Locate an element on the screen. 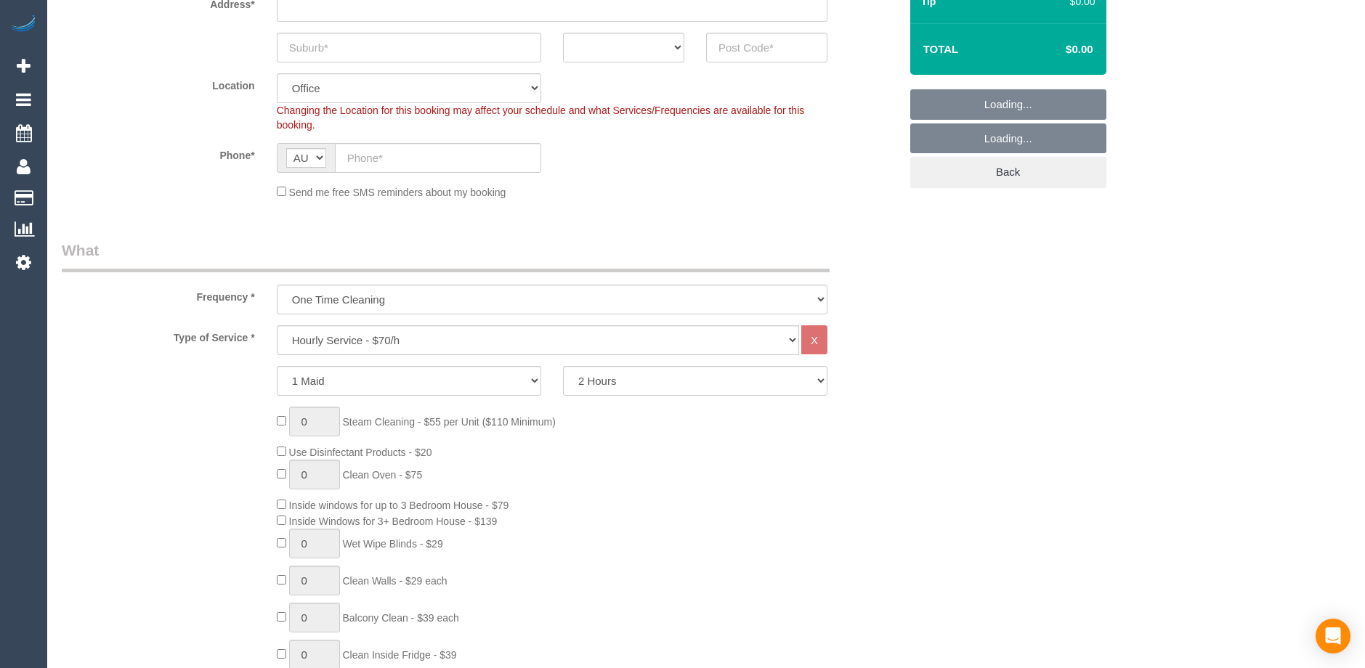  strong: Total is located at coordinates (940, 49).